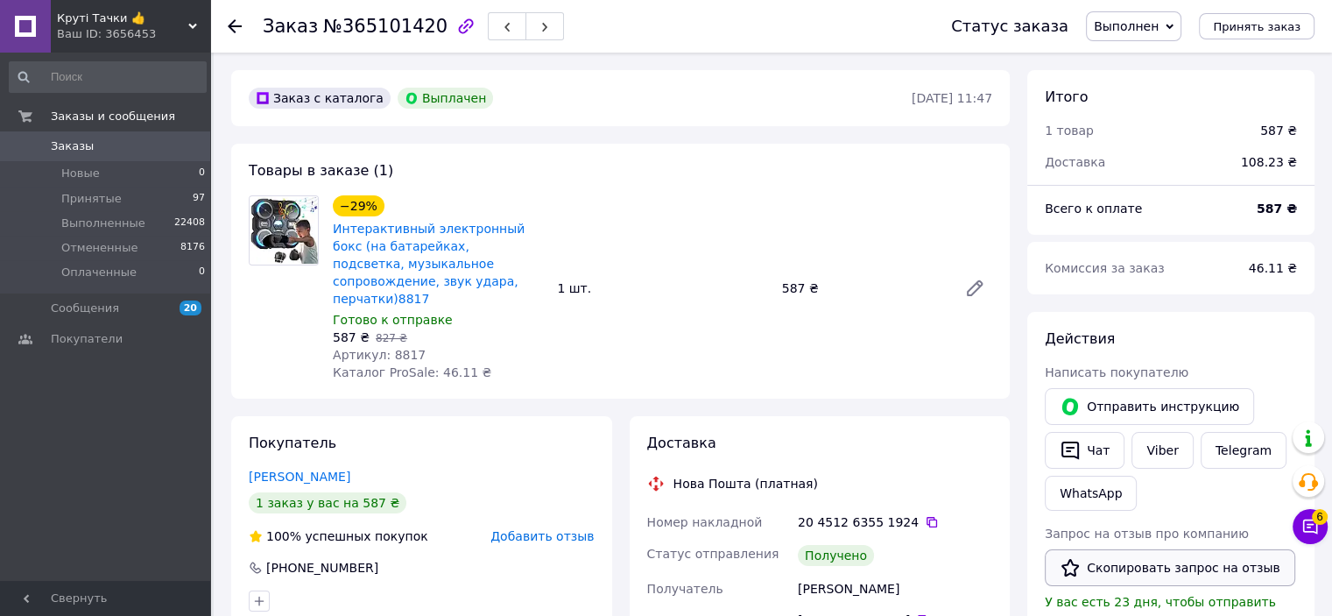 The height and width of the screenshot is (616, 1332). I want to click on b: 587 ₴, so click(1277, 208).